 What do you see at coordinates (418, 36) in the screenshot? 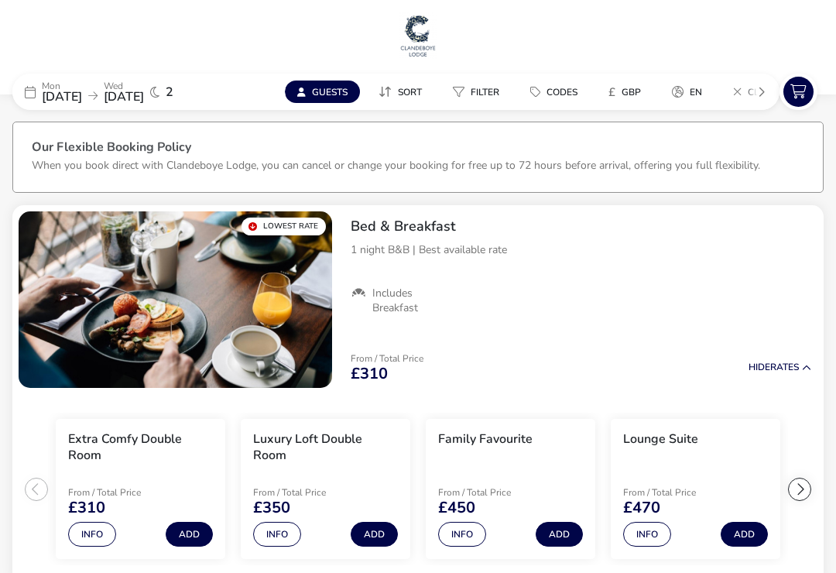
I see `a: Main Website` at bounding box center [418, 36].